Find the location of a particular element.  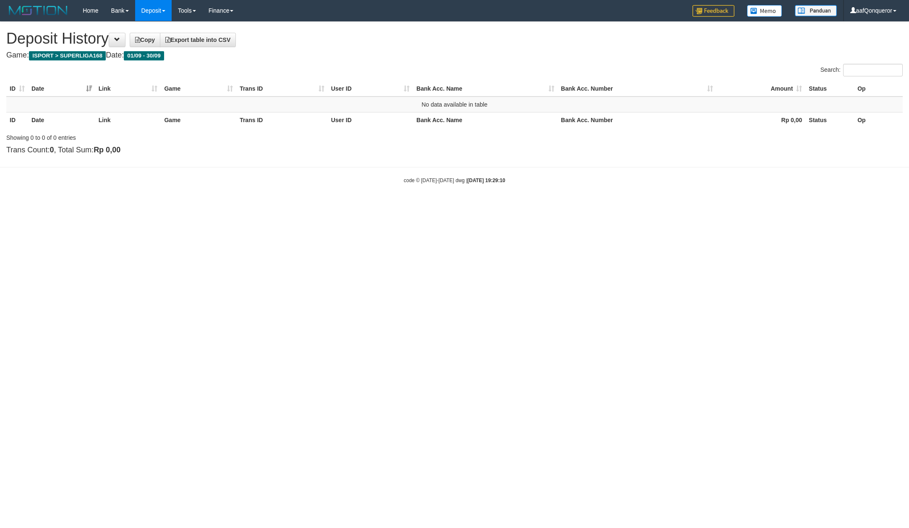

input: Search: is located at coordinates (873, 70).